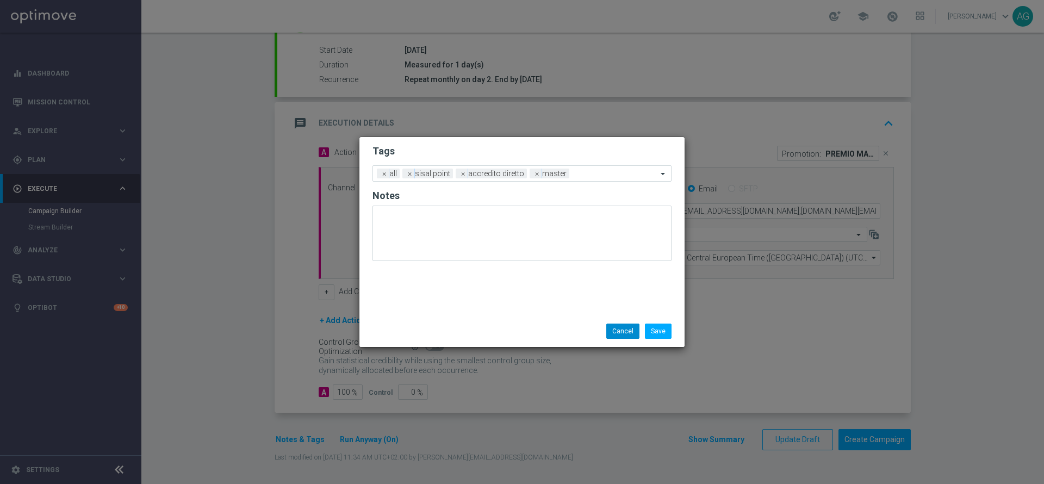  Describe the element at coordinates (658, 331) in the screenshot. I see `button: Save` at that location.